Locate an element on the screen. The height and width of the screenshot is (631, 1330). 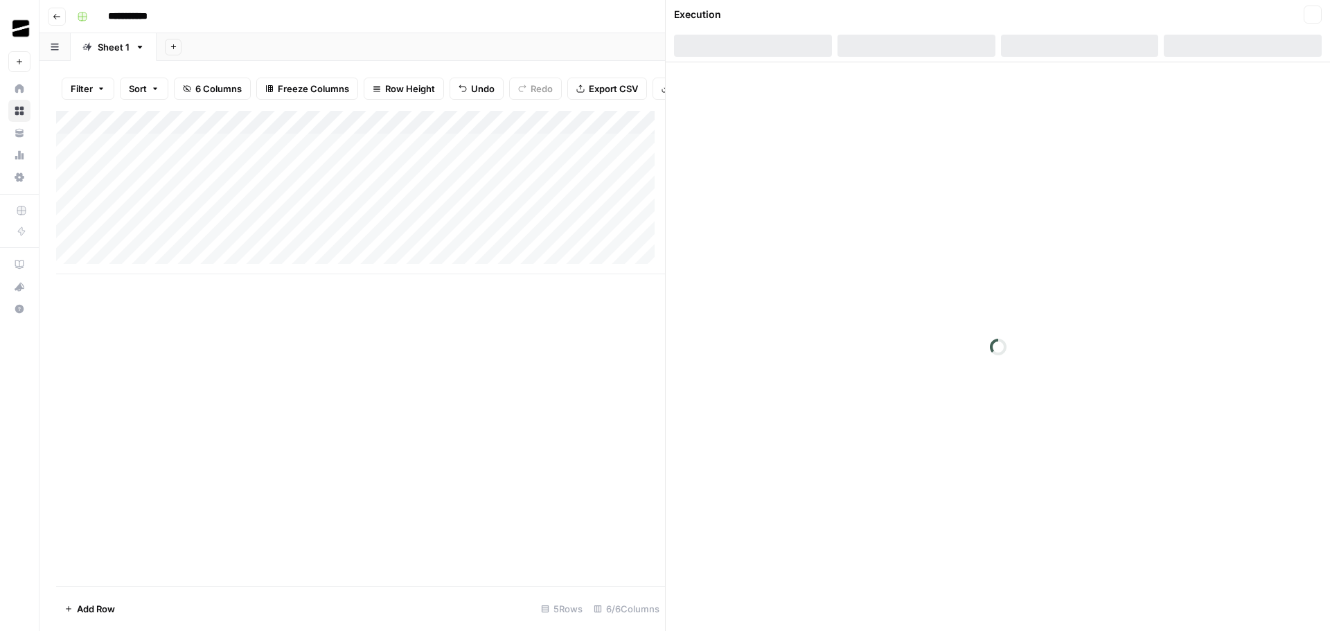
div: 6/6 Columns is located at coordinates (626, 609).